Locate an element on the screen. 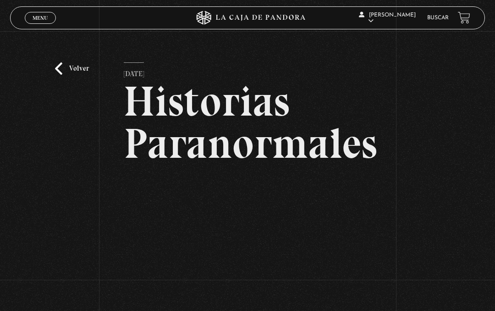 This screenshot has height=311, width=495. a: Buscar is located at coordinates (438, 18).